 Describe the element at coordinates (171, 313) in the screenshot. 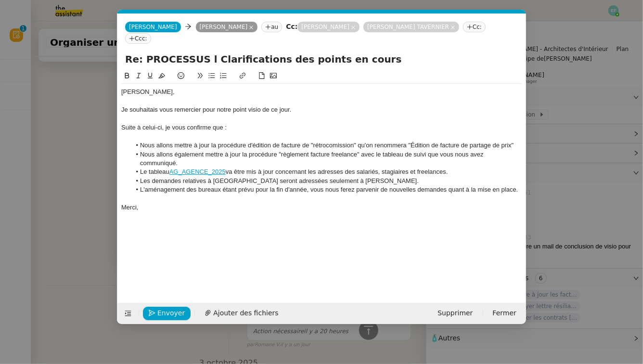

I see `span: Envoyer` at that location.